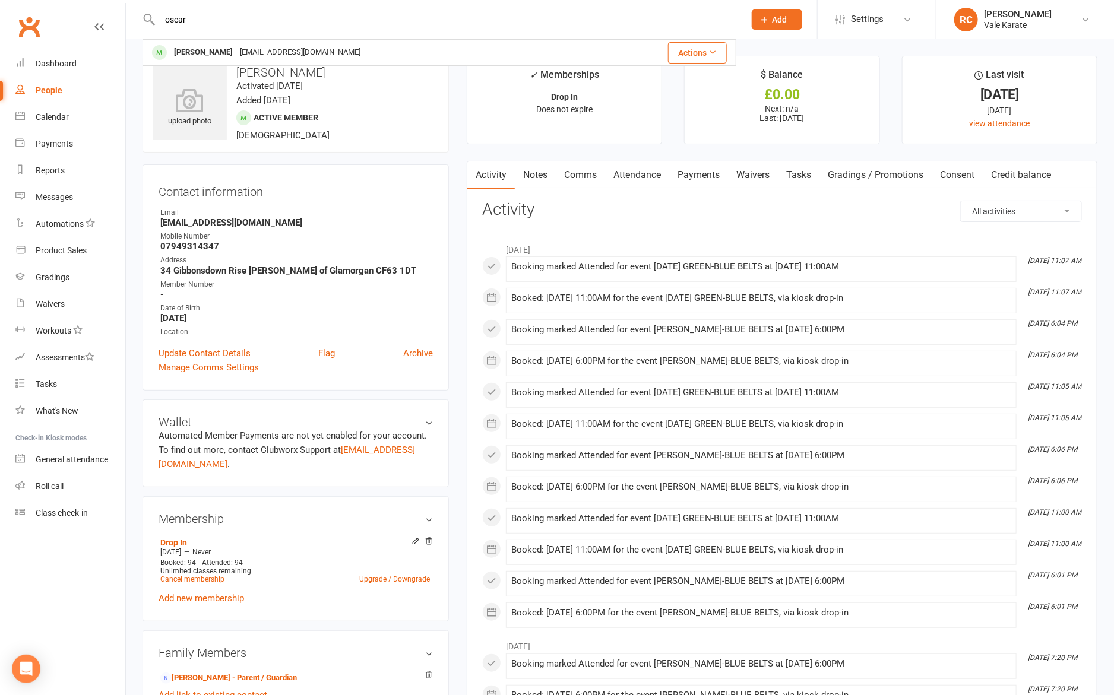  Describe the element at coordinates (296, 422) in the screenshot. I see `h3: Wallet` at that location.